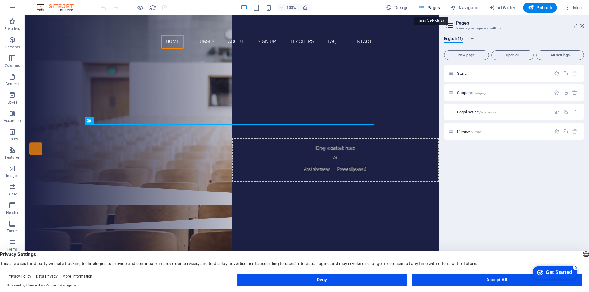 The height and width of the screenshot is (292, 589). What do you see at coordinates (31, 10) in the screenshot?
I see `div: Get Started` at bounding box center [31, 10].